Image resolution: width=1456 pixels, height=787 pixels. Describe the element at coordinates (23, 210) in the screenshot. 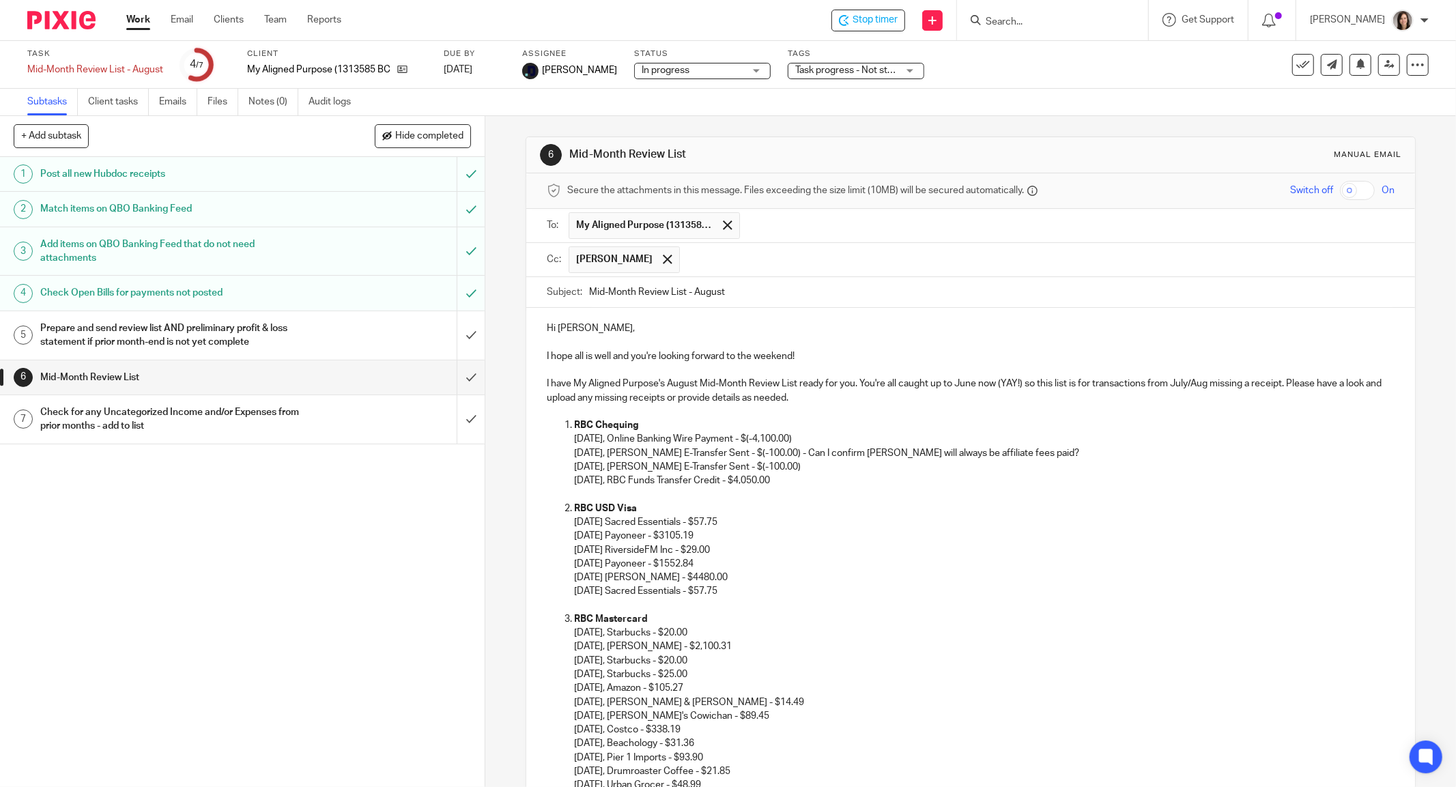

I see `div: 2` at that location.